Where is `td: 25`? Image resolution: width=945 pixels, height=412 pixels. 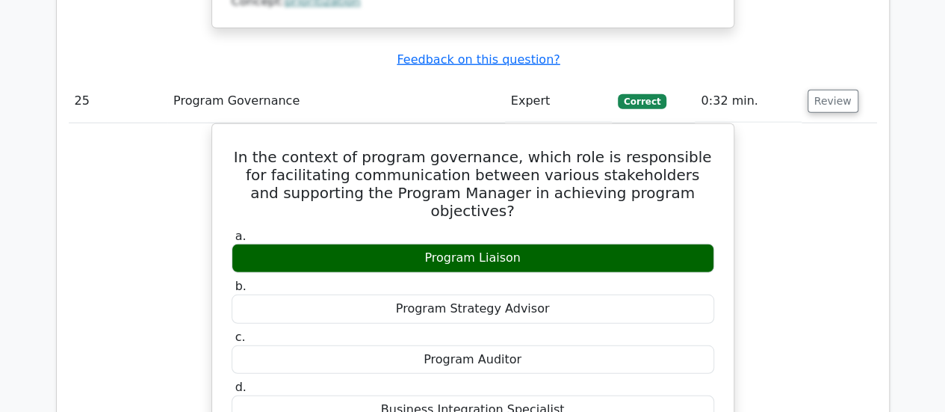
td: 25 is located at coordinates (118, 101).